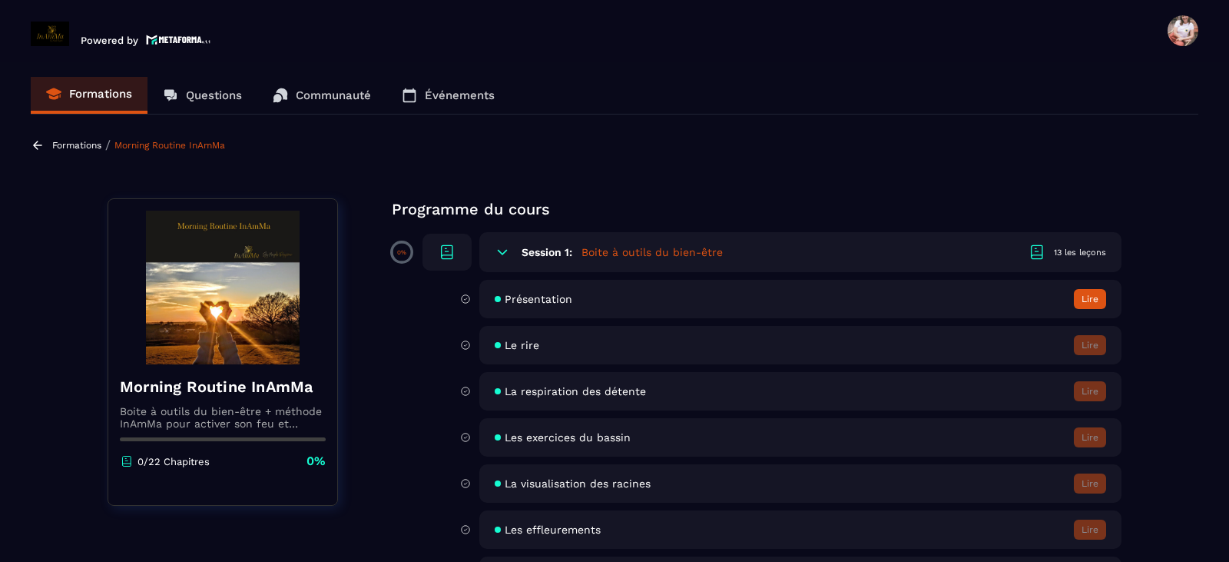 This screenshot has width=1229, height=562. What do you see at coordinates (459, 95) in the screenshot?
I see `p: Événements` at bounding box center [459, 95].